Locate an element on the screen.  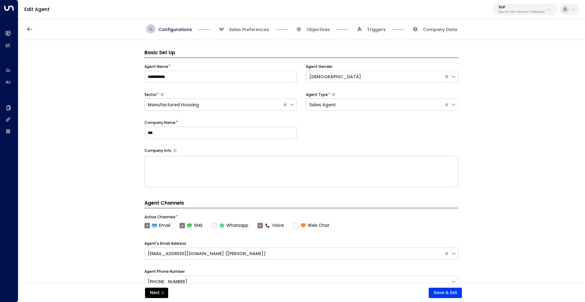
label: Company Info is located at coordinates (158, 151).